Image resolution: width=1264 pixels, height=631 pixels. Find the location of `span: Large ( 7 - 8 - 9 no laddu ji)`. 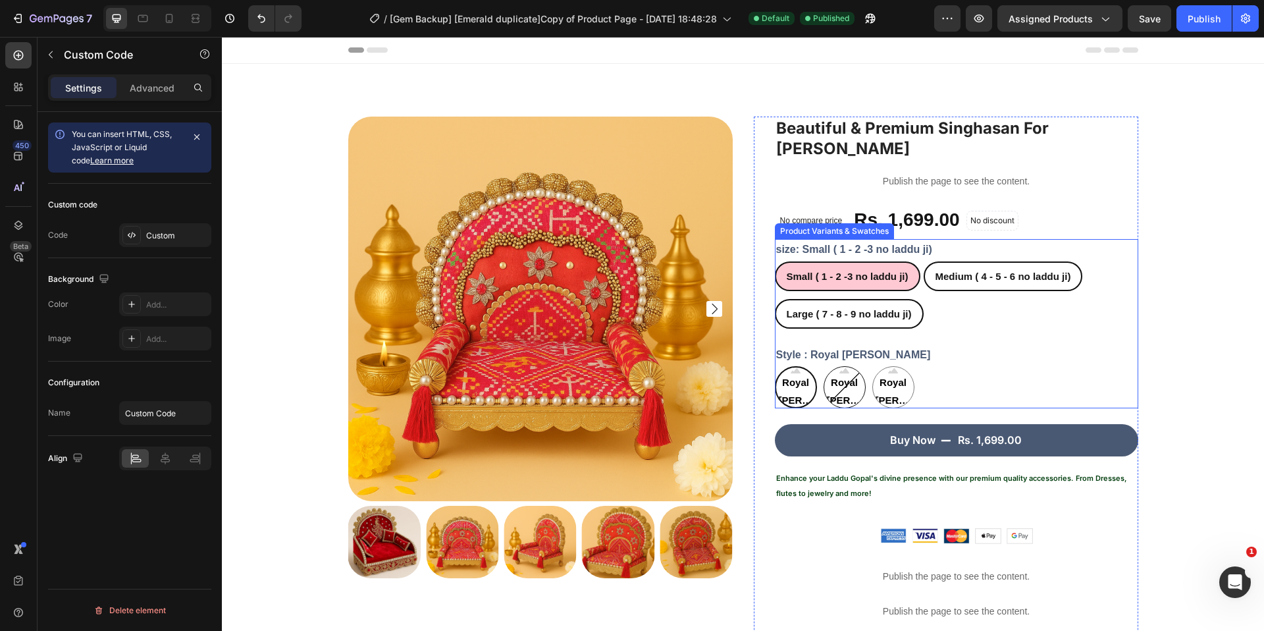

span: Large ( 7 - 8 - 9 no laddu ji) is located at coordinates (627, 277).